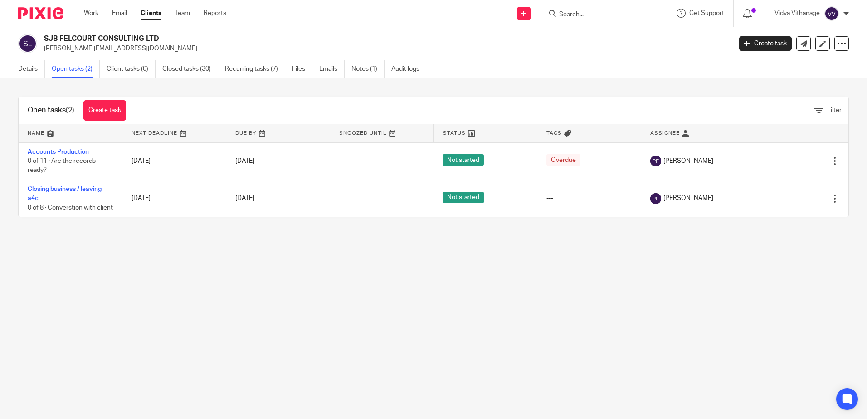 Image resolution: width=867 pixels, height=419 pixels. I want to click on a: Closed tasks (30), so click(190, 69).